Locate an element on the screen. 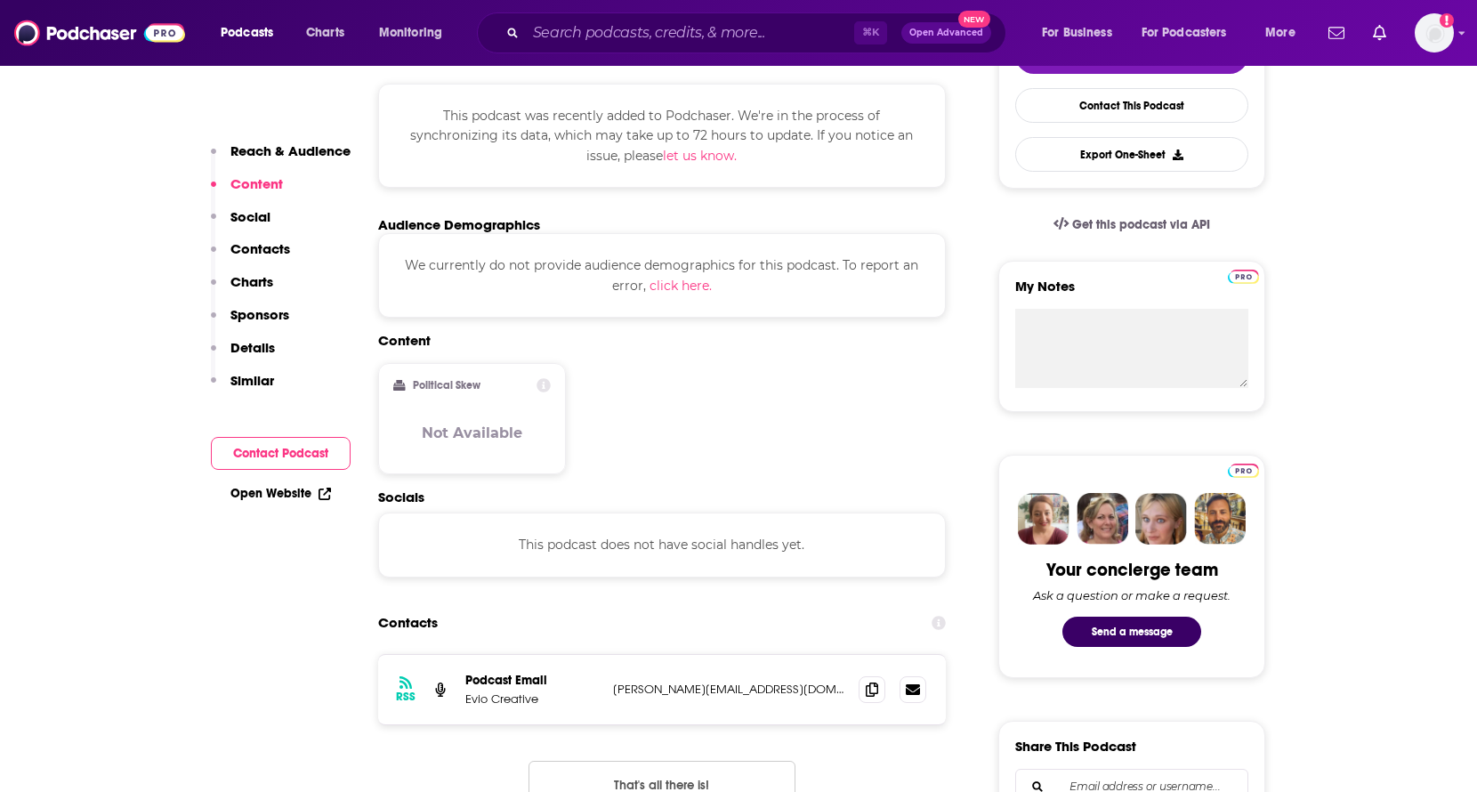 This screenshot has height=792, width=1477. button: Open AdvancedNew is located at coordinates (946, 33).